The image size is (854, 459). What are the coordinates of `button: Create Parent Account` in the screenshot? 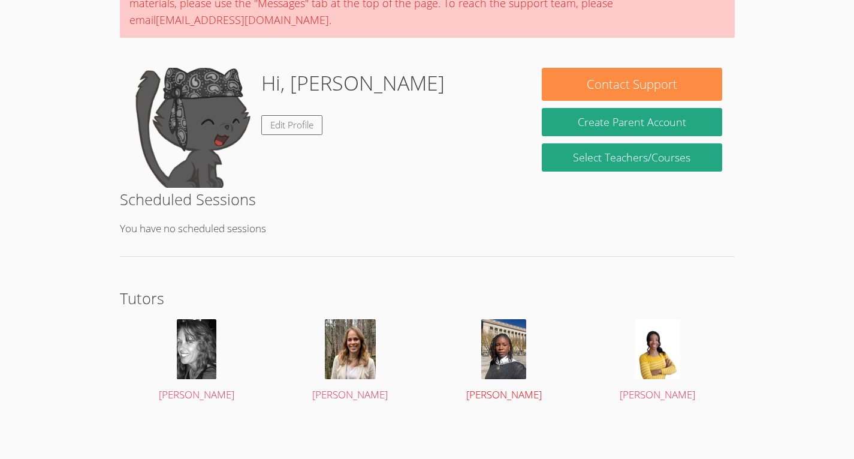 It's located at (632, 122).